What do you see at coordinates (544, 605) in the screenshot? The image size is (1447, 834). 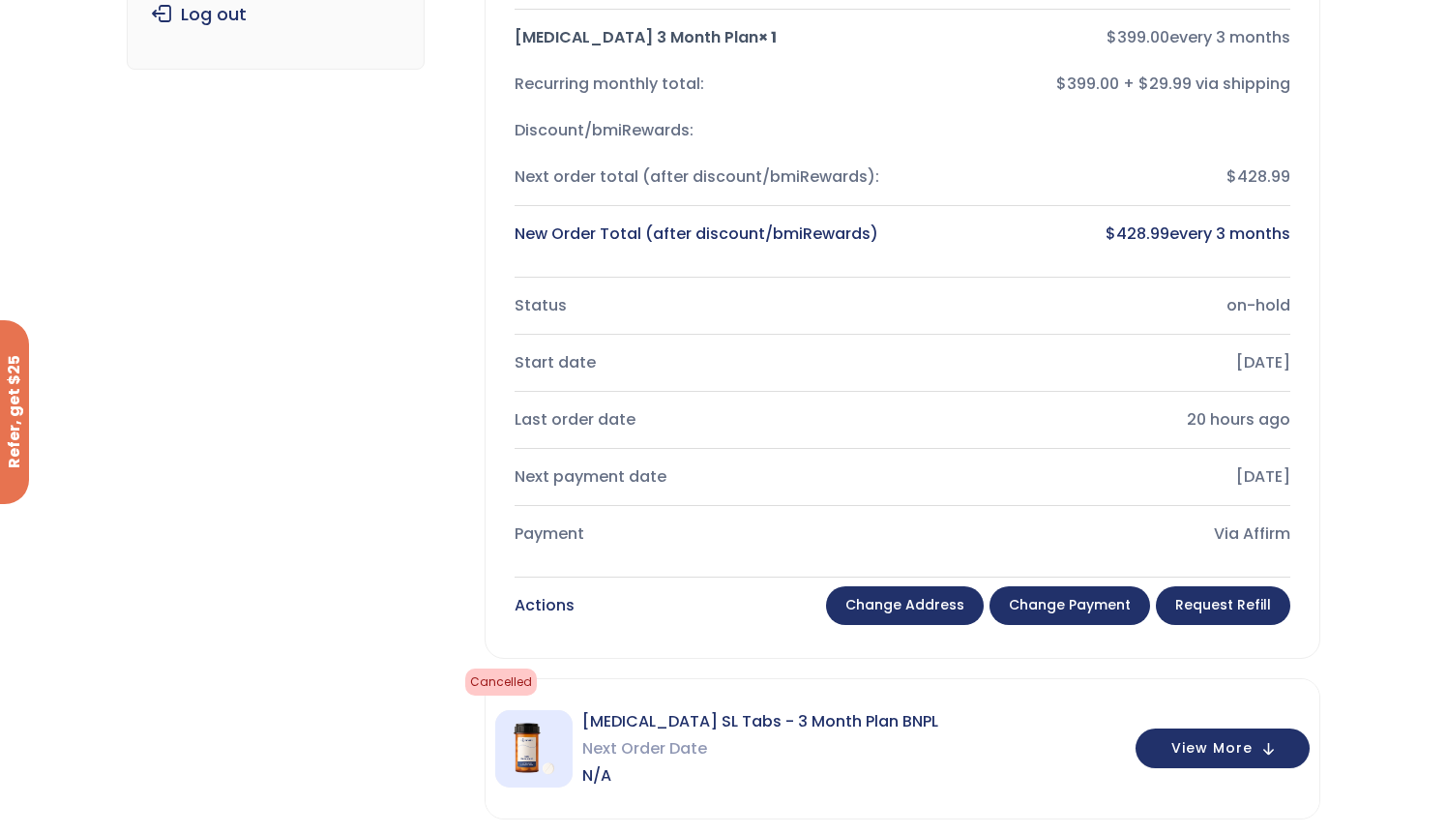 I see `div: Actions` at bounding box center [544, 605].